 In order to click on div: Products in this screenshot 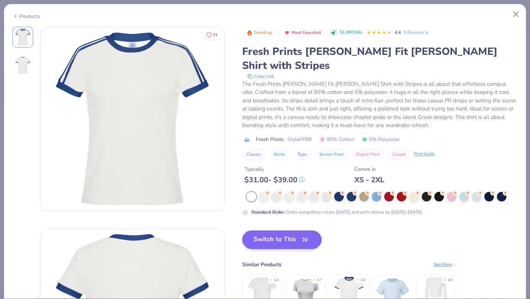, I will do `click(26, 16)`.